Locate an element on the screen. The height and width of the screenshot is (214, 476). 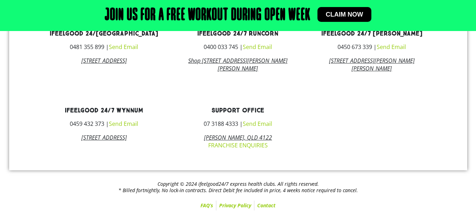
span: Claim now is located at coordinates (345, 14).